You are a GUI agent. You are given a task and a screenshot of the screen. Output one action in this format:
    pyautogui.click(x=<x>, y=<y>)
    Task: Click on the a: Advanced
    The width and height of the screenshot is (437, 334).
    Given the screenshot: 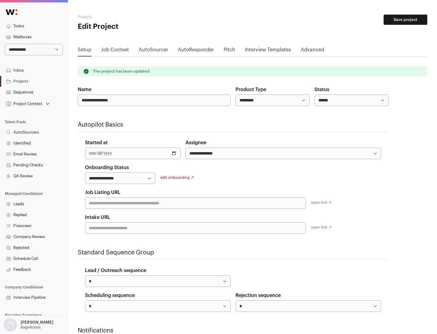 What is the action you would take?
    pyautogui.click(x=312, y=51)
    